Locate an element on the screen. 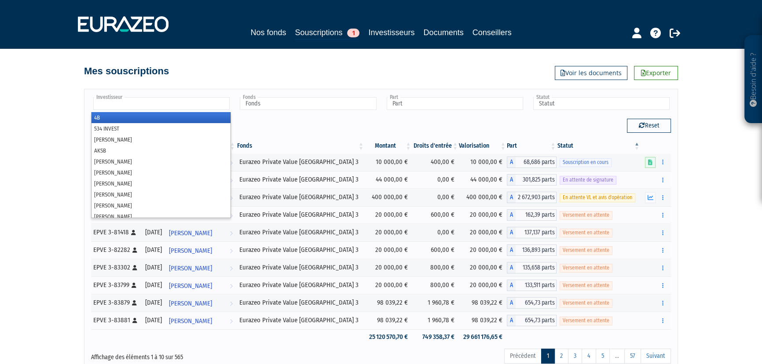 This screenshot has width=762, height=364. a: 5 is located at coordinates (603, 356).